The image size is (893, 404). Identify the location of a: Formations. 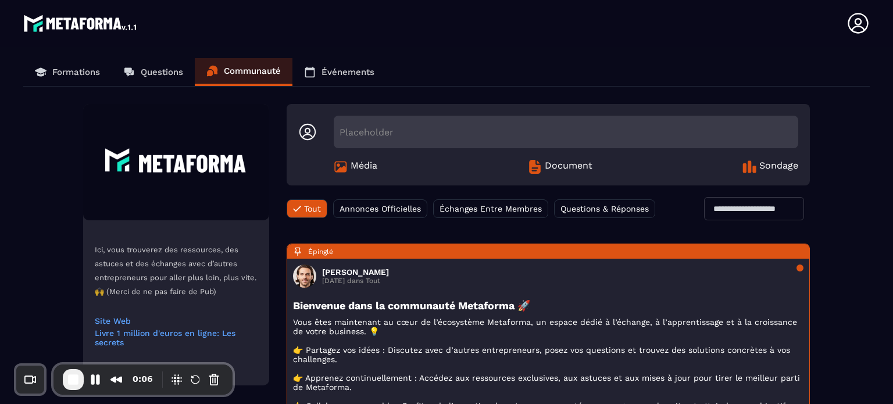
(67, 72).